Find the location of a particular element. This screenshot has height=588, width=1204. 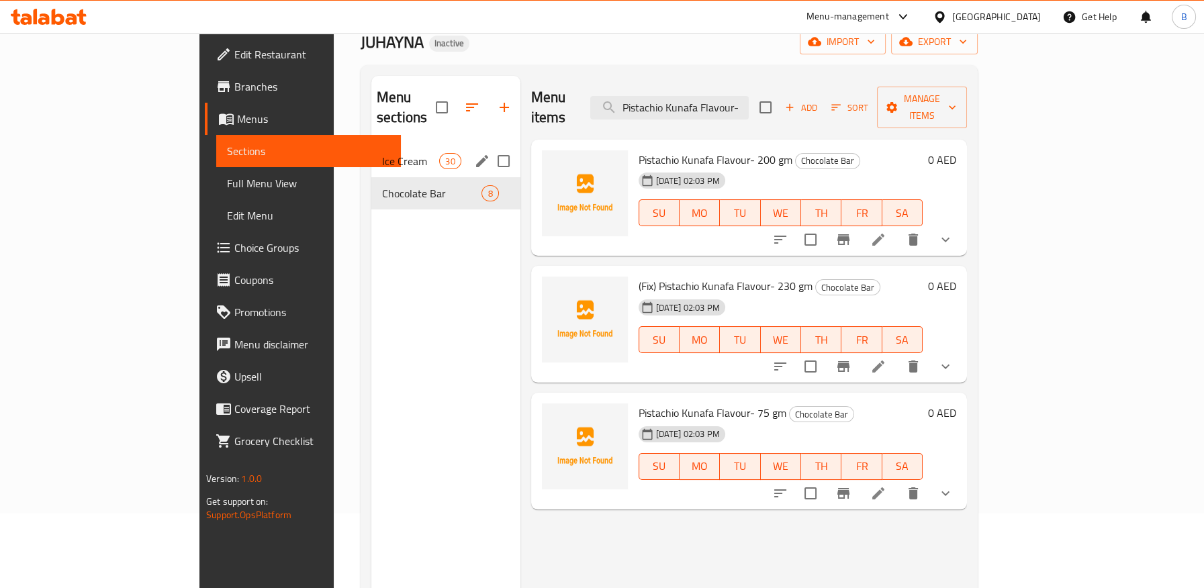

a: Upsell is located at coordinates (302, 377).